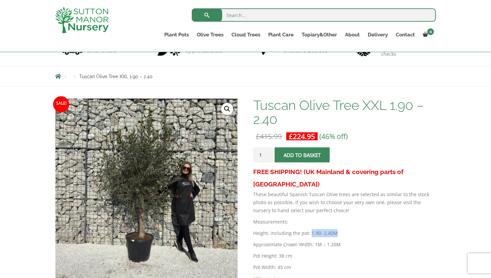 The width and height of the screenshot is (491, 278). I want to click on span: 0, so click(430, 32).